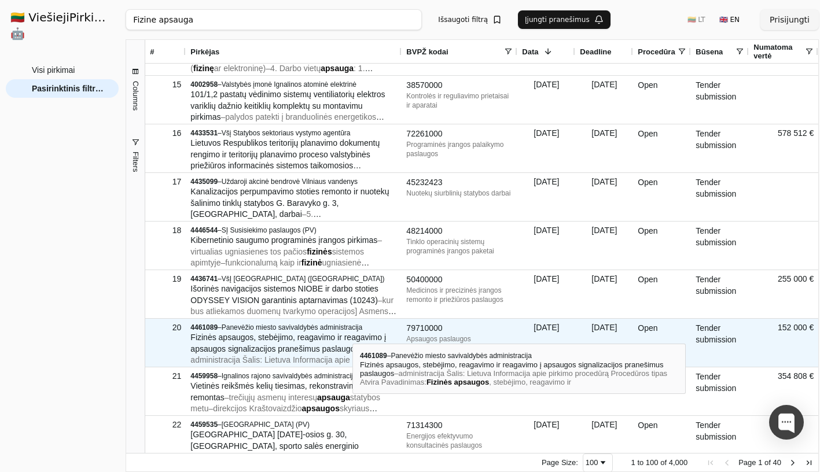 The height and width of the screenshot is (472, 820). Describe the element at coordinates (69, 88) in the screenshot. I see `span: Pasirinktinis filtras (4000)` at that location.